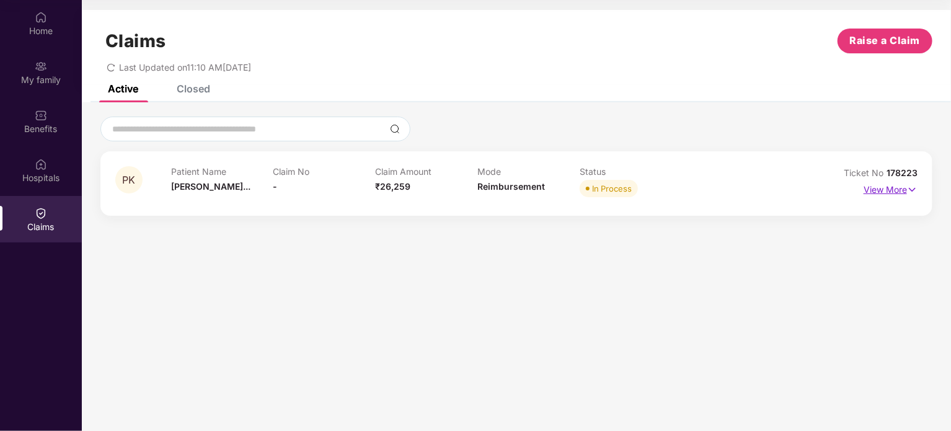 The image size is (951, 431). Describe the element at coordinates (123, 89) in the screenshot. I see `div: Active` at that location.